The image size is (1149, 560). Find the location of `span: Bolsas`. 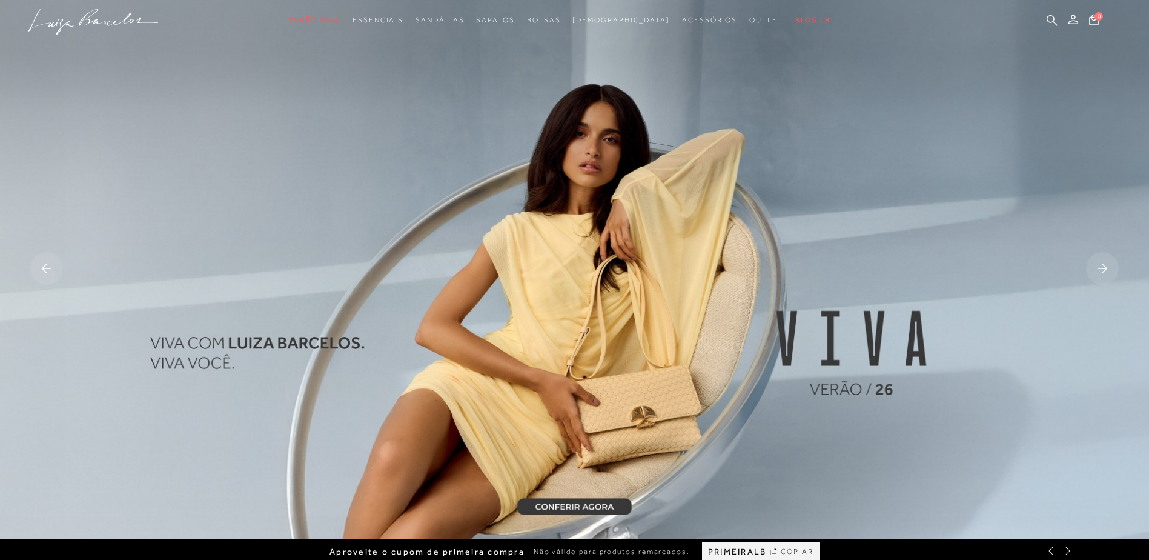

span: Bolsas is located at coordinates (544, 20).